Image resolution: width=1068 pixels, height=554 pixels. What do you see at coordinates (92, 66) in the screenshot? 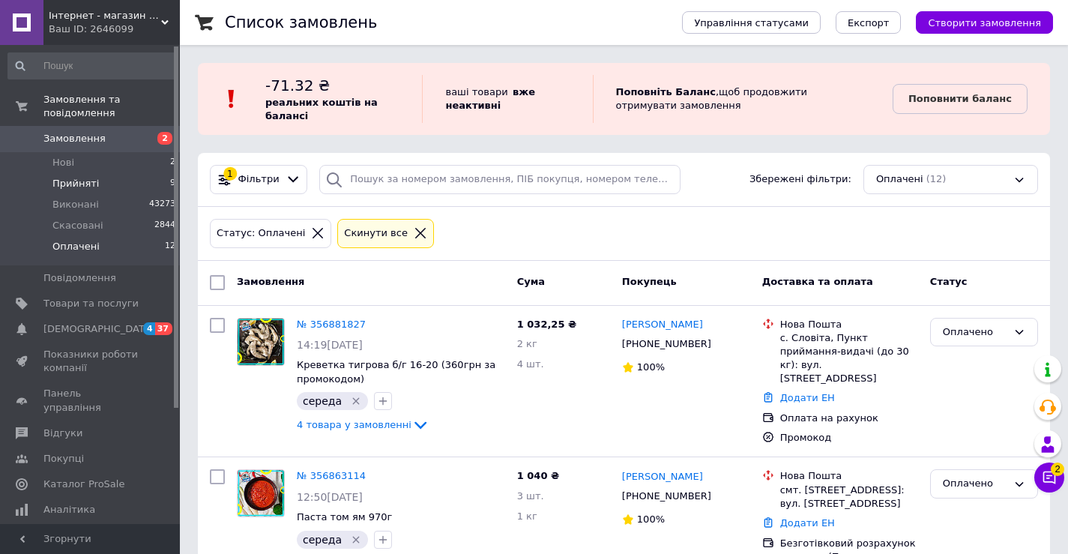
I see `input: Пошук` at bounding box center [92, 66].